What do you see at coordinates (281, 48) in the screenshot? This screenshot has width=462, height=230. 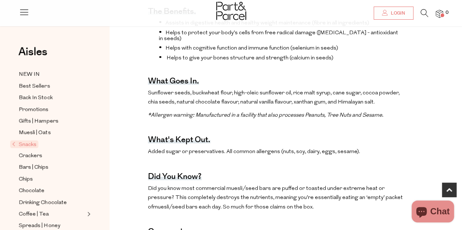 I see `li: Helps with cognitive function and immune function (selenium in seeds)` at bounding box center [281, 48].